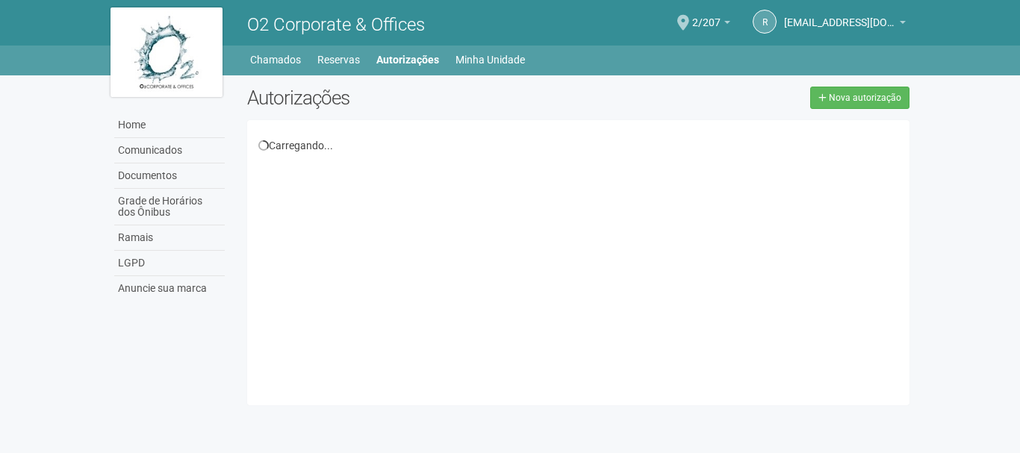  What do you see at coordinates (706, 15) in the screenshot?
I see `span: 2/207` at bounding box center [706, 15].